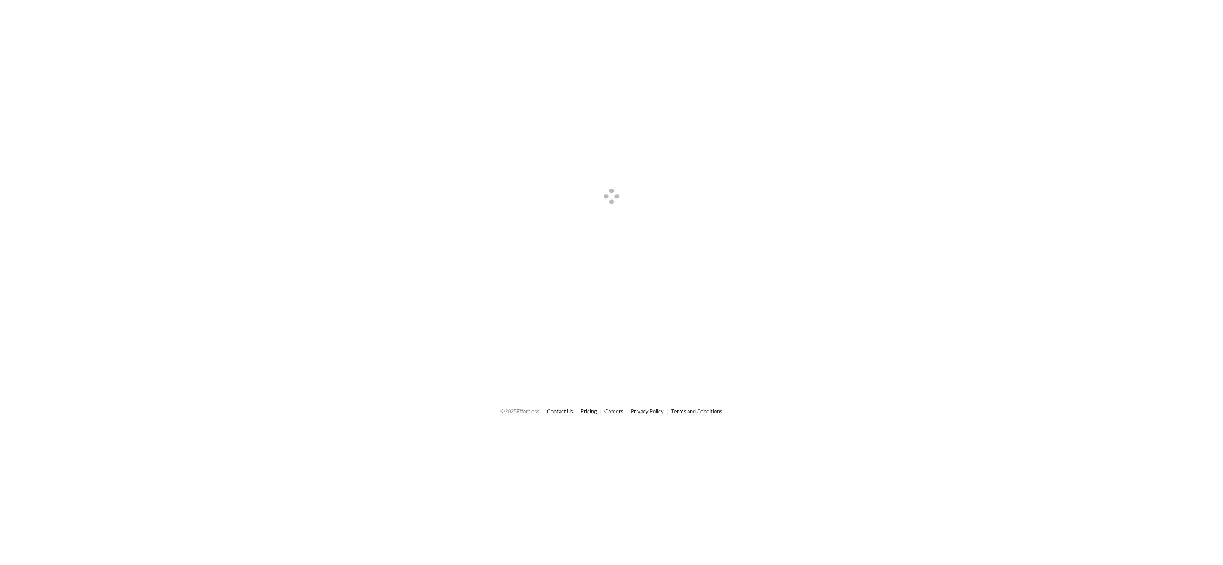  I want to click on span: © 2025 Effortless, so click(520, 411).